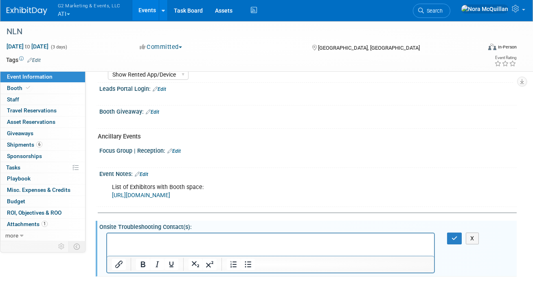 This screenshot has width=533, height=288. What do you see at coordinates (248, 264) in the screenshot?
I see `button: Bullet list` at bounding box center [248, 264].